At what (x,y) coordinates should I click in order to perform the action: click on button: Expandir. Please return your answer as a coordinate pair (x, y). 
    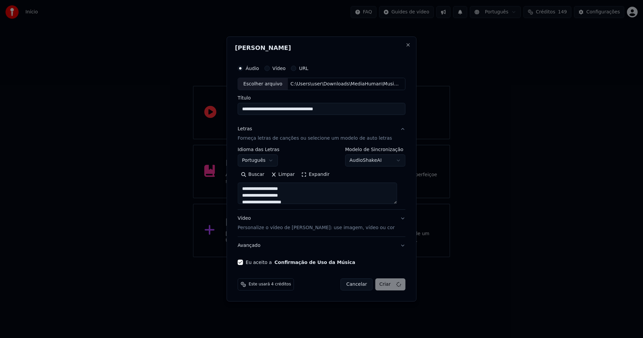
    Looking at the image, I should click on (316, 175).